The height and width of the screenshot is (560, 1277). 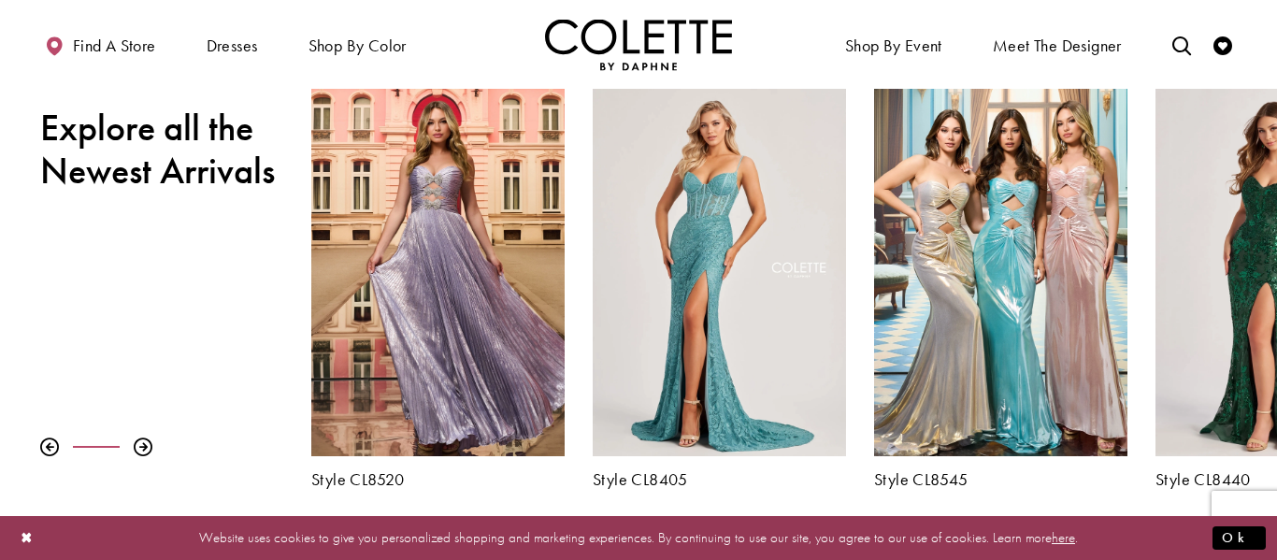 I want to click on a: Visit Colette by Daphne Style No. CL8545 Page, so click(x=1000, y=272).